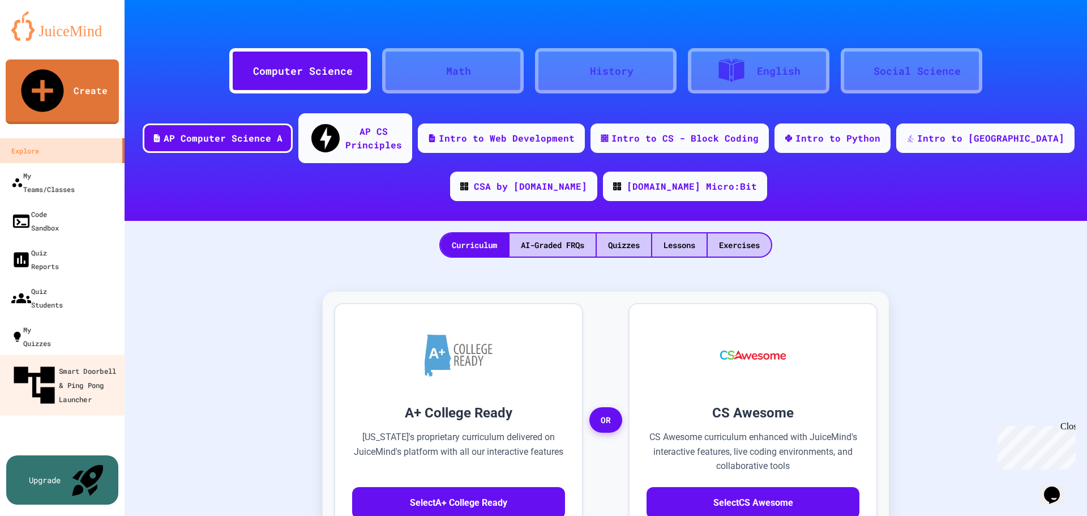 This screenshot has height=516, width=1087. Describe the element at coordinates (606, 420) in the screenshot. I see `span: OR` at that location.